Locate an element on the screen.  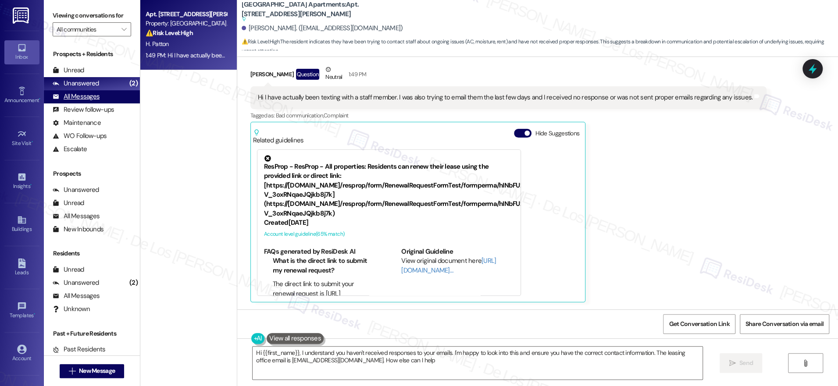
div: Past Residents is located at coordinates (79, 349).